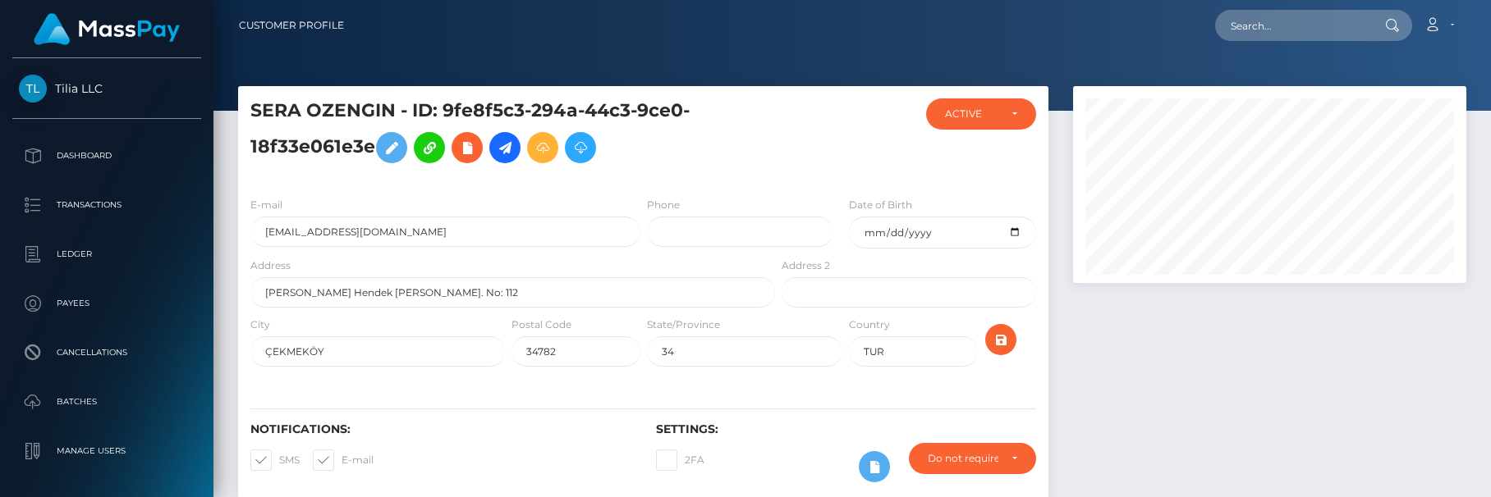  I want to click on label: 2FA, so click(680, 461).